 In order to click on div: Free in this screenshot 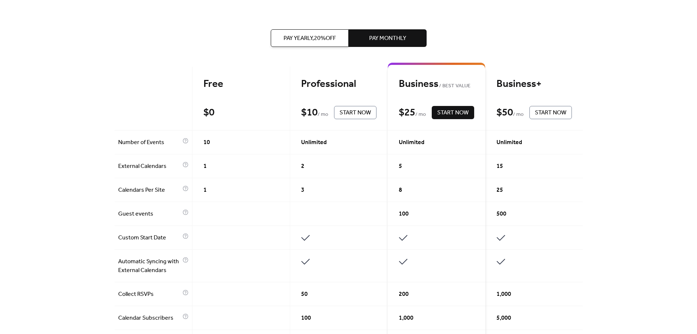, I will do `click(241, 84)`.